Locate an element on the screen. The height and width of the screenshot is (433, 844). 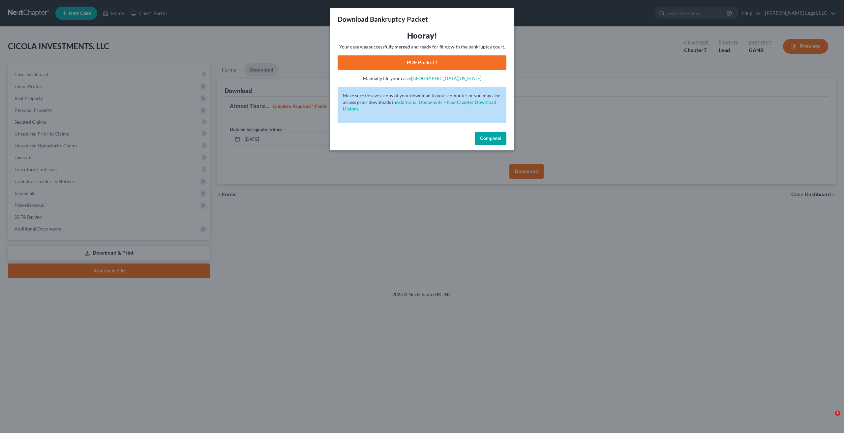
span: Complete! is located at coordinates (491, 138).